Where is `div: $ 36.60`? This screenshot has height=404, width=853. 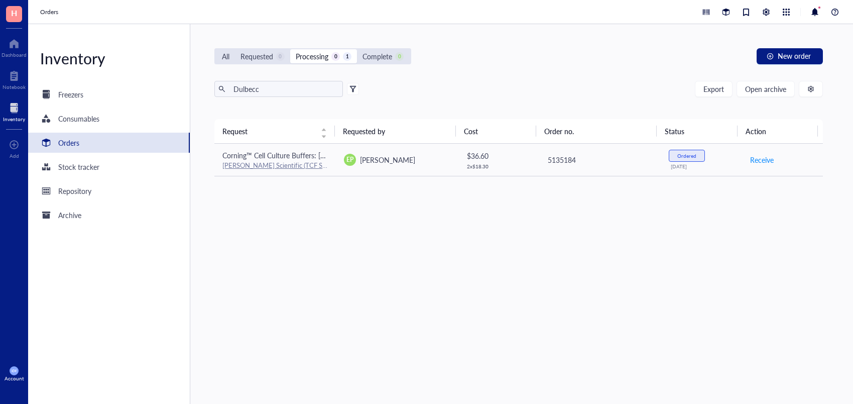 div: $ 36.60 is located at coordinates (499, 156).